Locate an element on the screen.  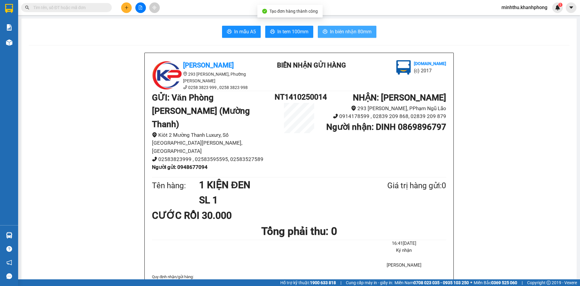
b: BIÊN NHẬN GỬI HÀNG is located at coordinates (312, 65).